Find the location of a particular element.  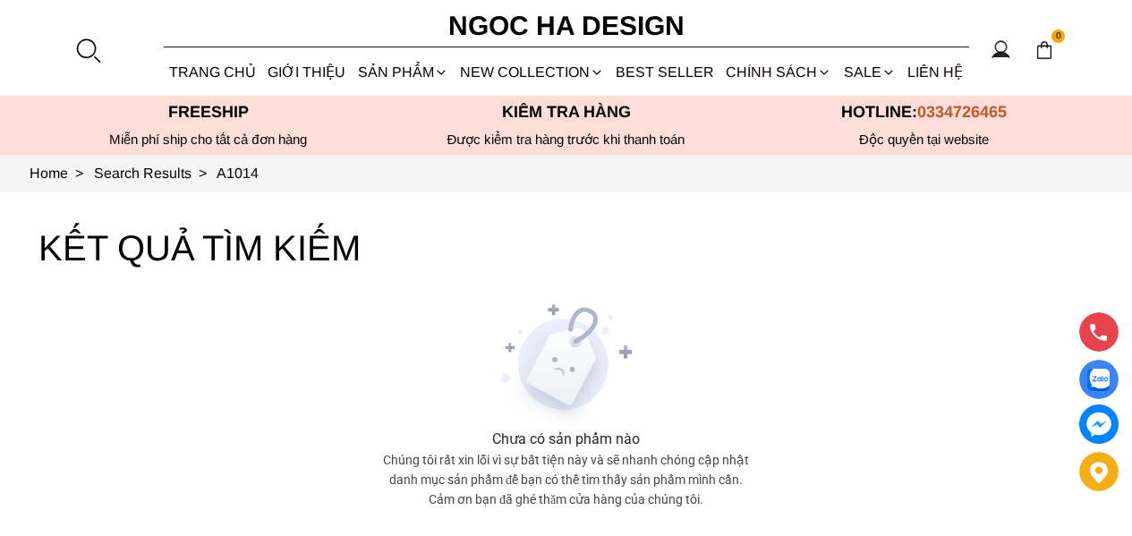

font: Kiểm tra hàng is located at coordinates (566, 112).